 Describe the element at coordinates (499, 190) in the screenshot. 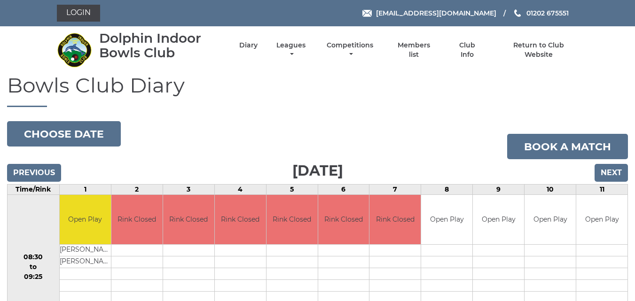

I see `td: 9` at that location.